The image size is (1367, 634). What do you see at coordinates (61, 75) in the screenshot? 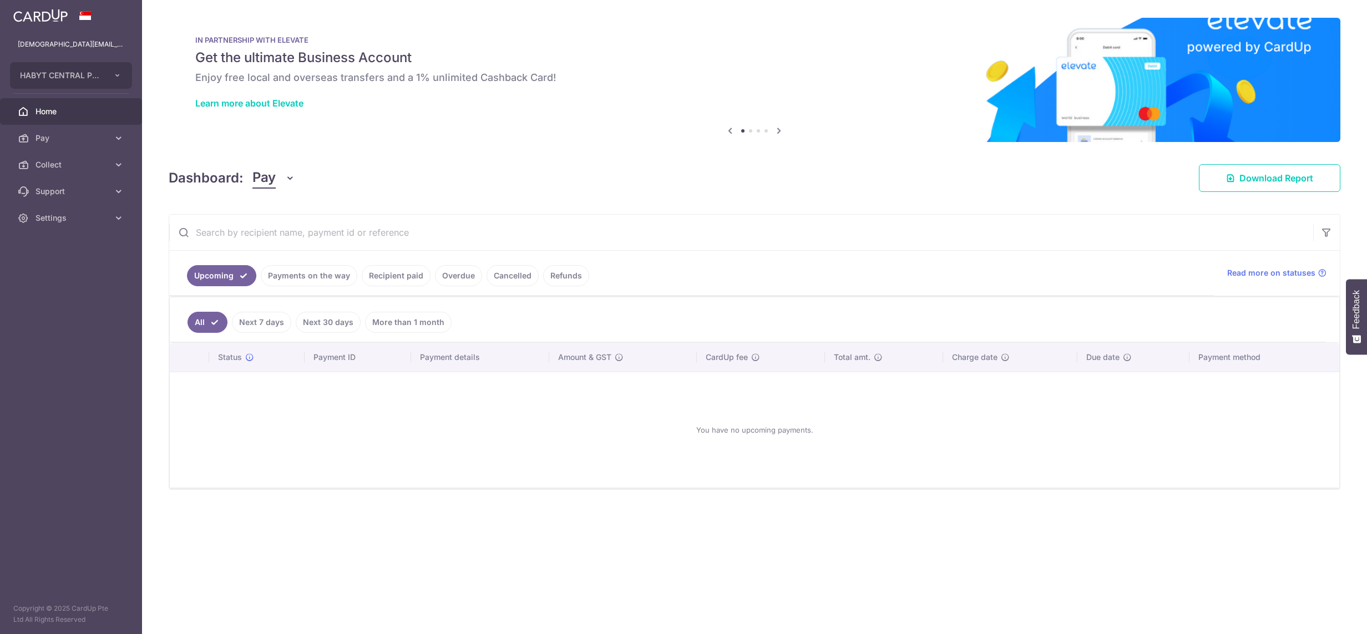
I see `span: HABYT CENTRAL PTE. LTD.` at bounding box center [61, 75].